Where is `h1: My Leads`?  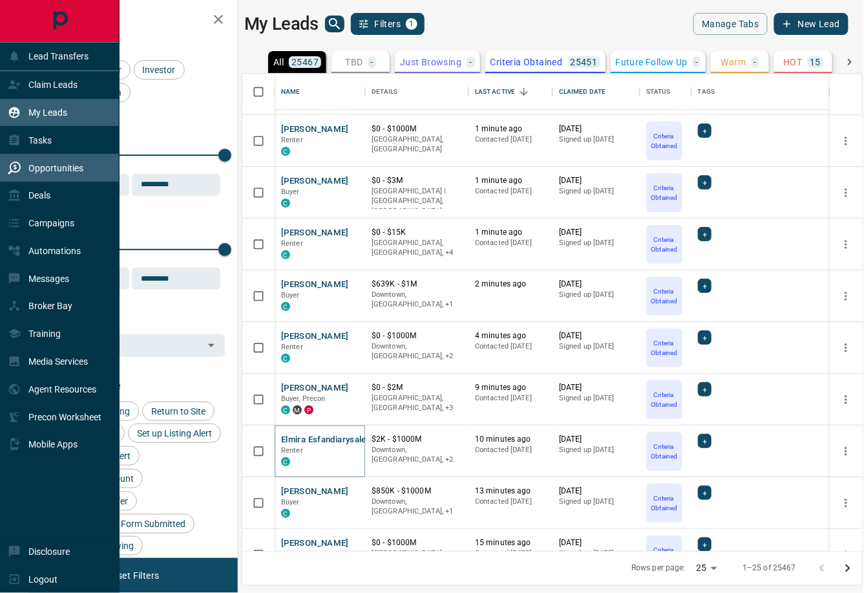
h1: My Leads is located at coordinates (281, 24).